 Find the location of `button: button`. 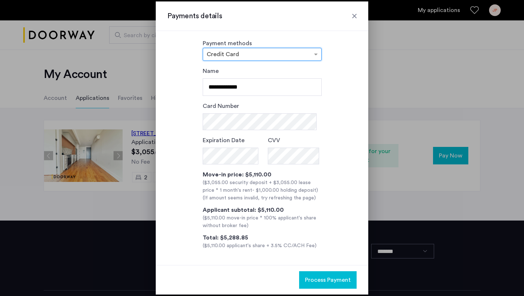

button: button is located at coordinates (328, 280).